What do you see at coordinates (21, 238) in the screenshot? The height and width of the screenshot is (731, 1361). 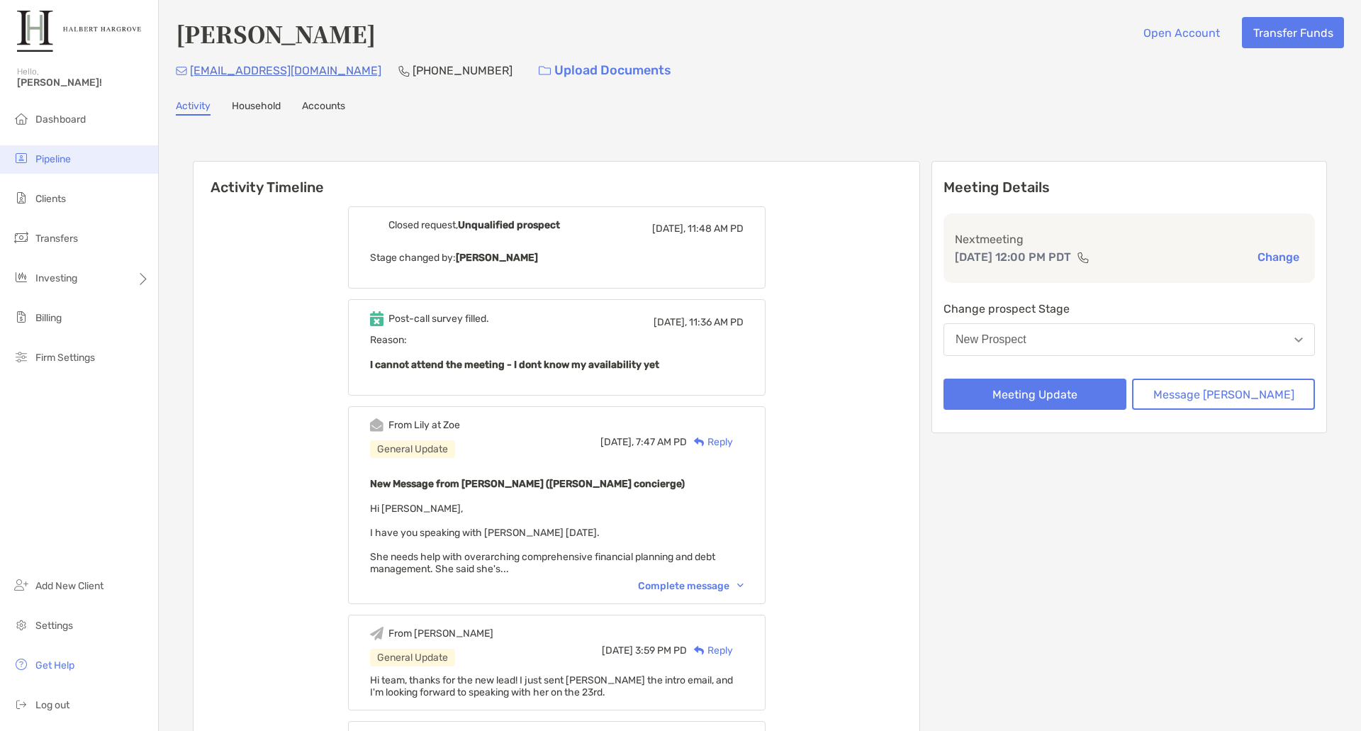 I see `img: transfers icon` at bounding box center [21, 238].